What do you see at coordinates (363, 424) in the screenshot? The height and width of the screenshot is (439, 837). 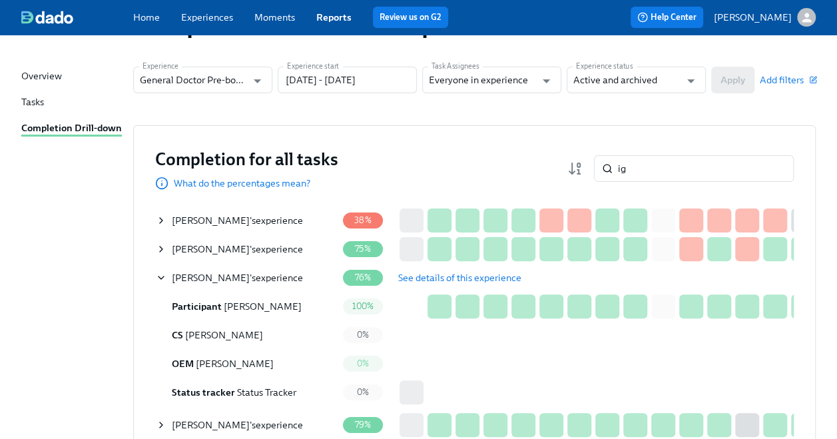 I see `span: 79%` at bounding box center [363, 424].